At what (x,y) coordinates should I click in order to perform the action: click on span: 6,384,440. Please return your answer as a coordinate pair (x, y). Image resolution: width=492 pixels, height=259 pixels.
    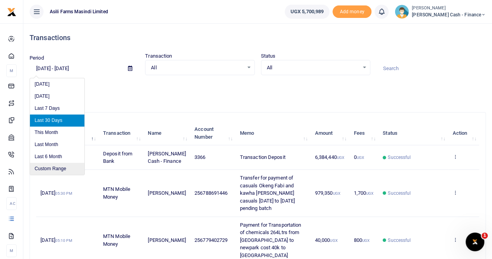
    Looking at the image, I should click on (330, 157).